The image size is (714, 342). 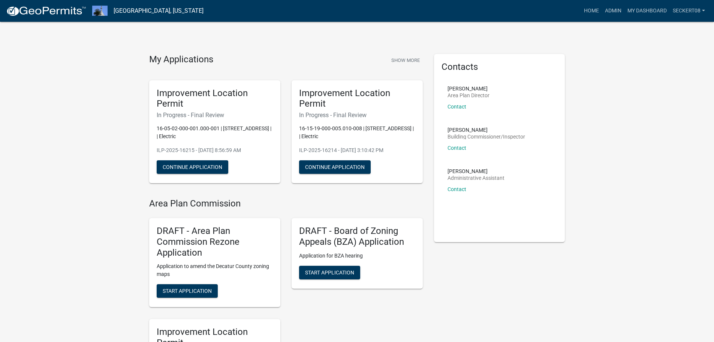 What do you see at coordinates (592, 11) in the screenshot?
I see `a: Home` at bounding box center [592, 11].